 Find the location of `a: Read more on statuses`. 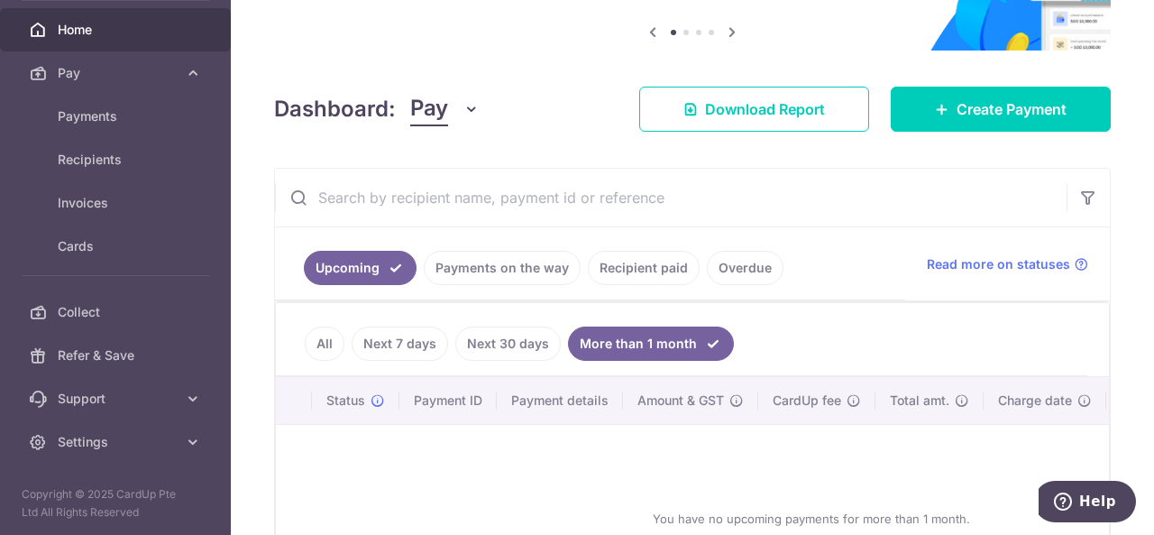

a: Read more on statuses is located at coordinates (1007, 264).